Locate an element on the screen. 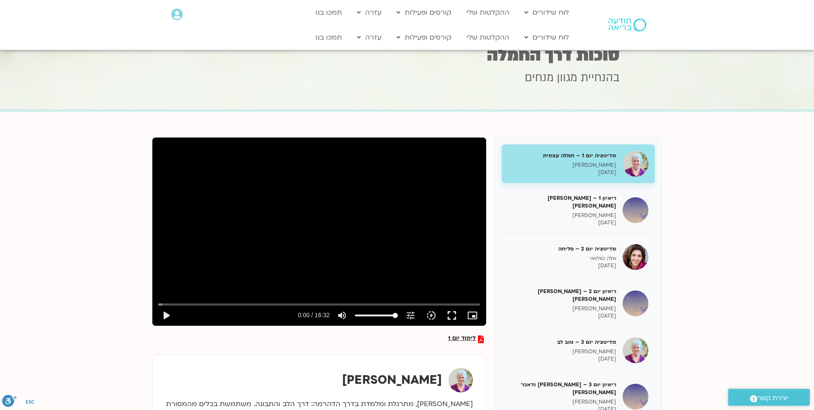 Image resolution: width=814 pixels, height=410 pixels. img: סנדיה בר קמה is located at coordinates (461, 380).